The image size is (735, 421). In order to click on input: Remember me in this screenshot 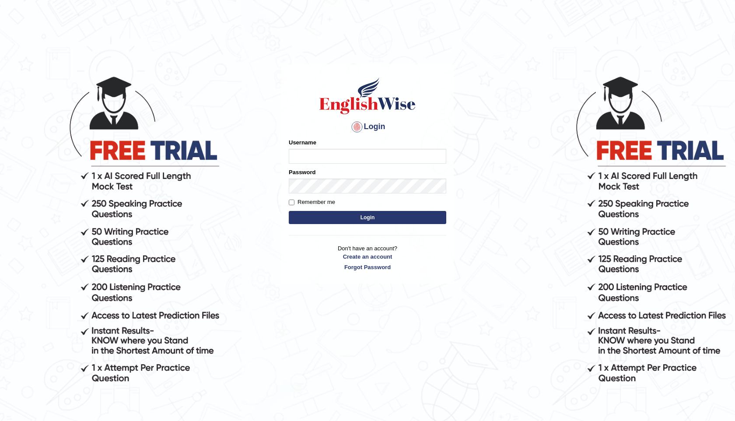, I will do `click(292, 202)`.